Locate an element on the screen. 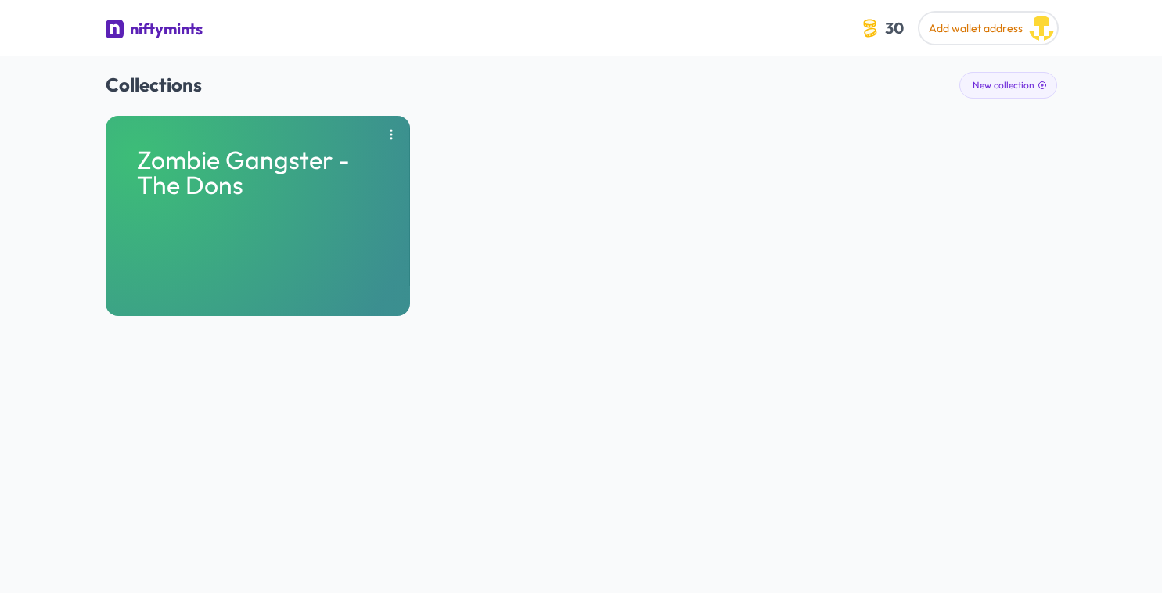  a: Zombie Gangster - The Dons is located at coordinates (257, 216).